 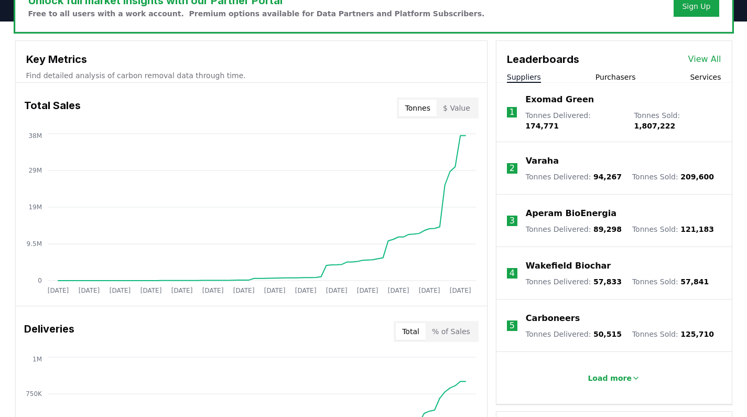 I want to click on span: 94,267, so click(x=607, y=177).